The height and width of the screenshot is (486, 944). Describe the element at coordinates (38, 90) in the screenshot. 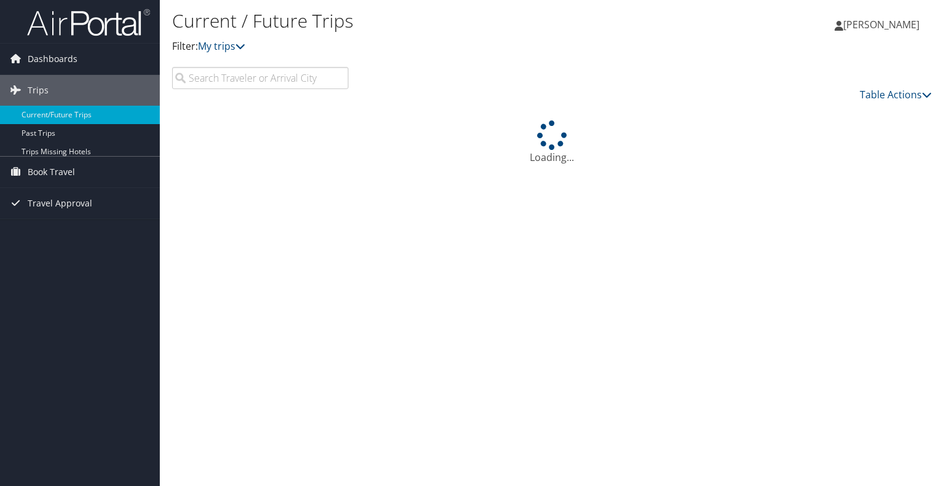

I see `span: Trips` at that location.